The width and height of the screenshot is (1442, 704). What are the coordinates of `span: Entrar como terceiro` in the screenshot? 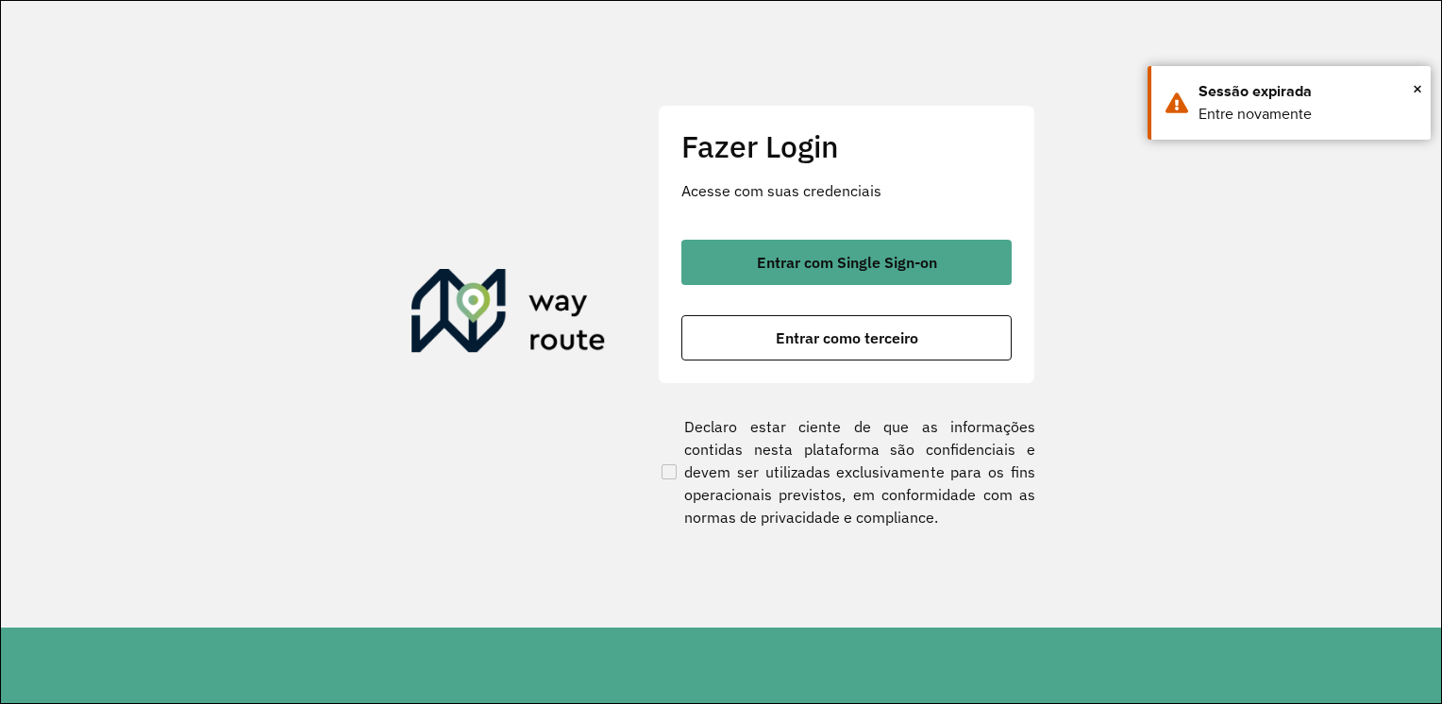 It's located at (847, 338).